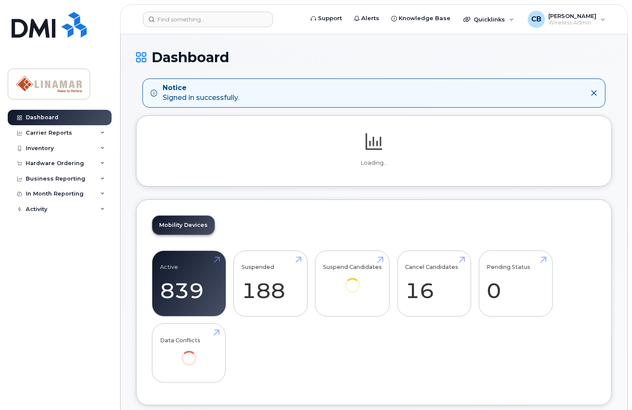  I want to click on div: Signed in successfully., so click(201, 93).